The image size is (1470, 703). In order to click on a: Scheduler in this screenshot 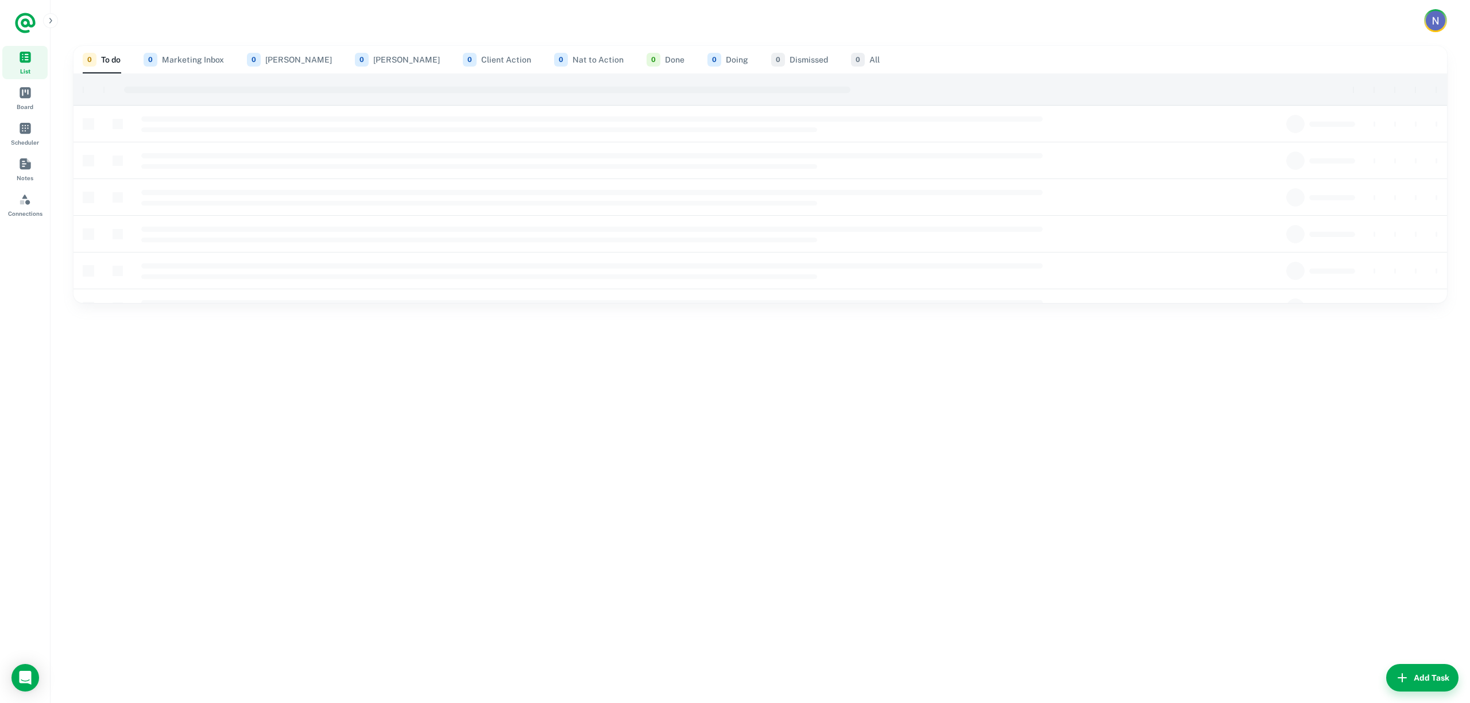, I will do `click(25, 134)`.